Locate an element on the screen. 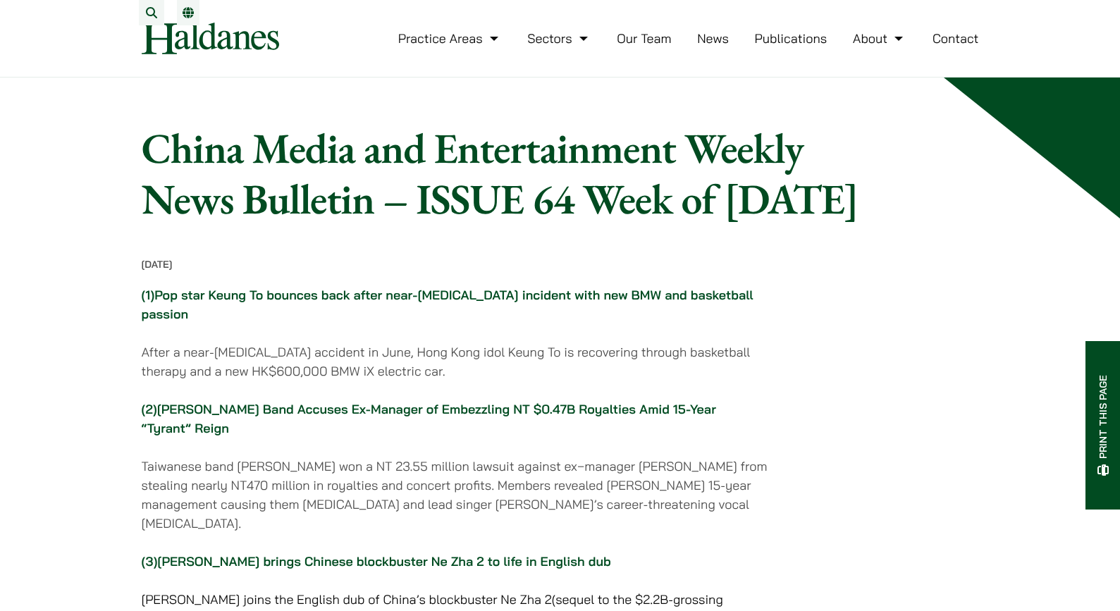  strong: (2) is located at coordinates (149, 409).